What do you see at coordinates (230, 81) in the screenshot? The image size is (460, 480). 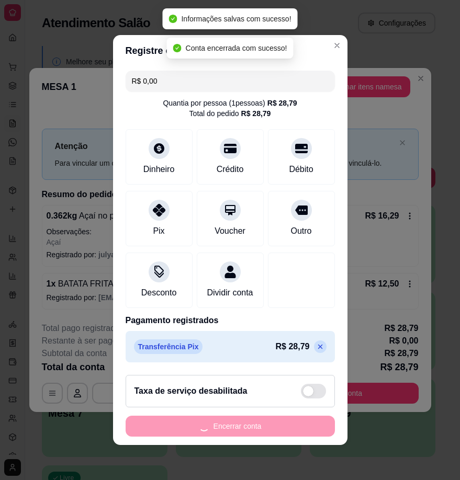 I see `input: Ex.: hambúrguer de cordeiro` at bounding box center [230, 81].